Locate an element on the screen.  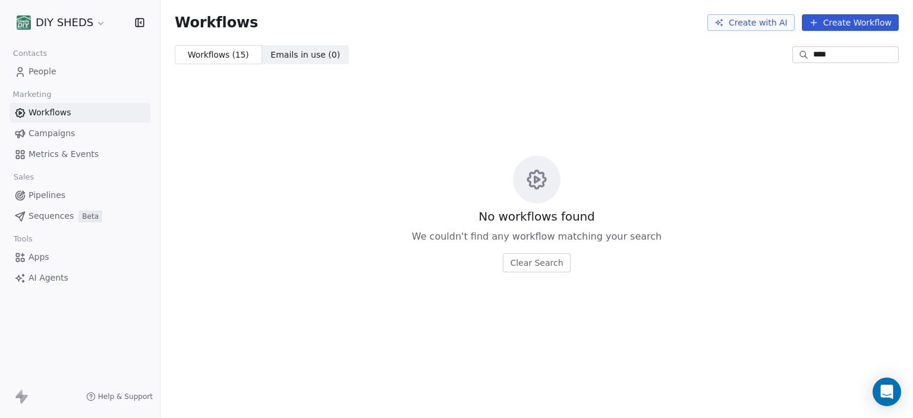
span: Apps is located at coordinates (39, 257).